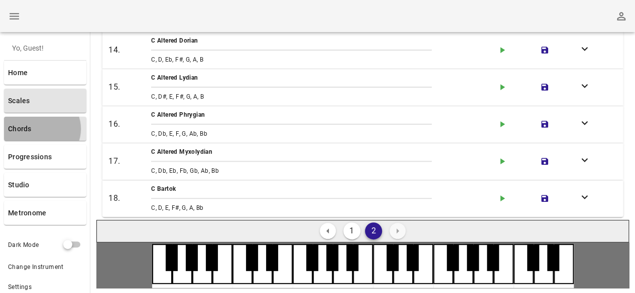 The height and width of the screenshot is (293, 635). Describe the element at coordinates (320, 134) in the screenshot. I see `div: C, Db, E, F, G, Ab, Bb` at that location.